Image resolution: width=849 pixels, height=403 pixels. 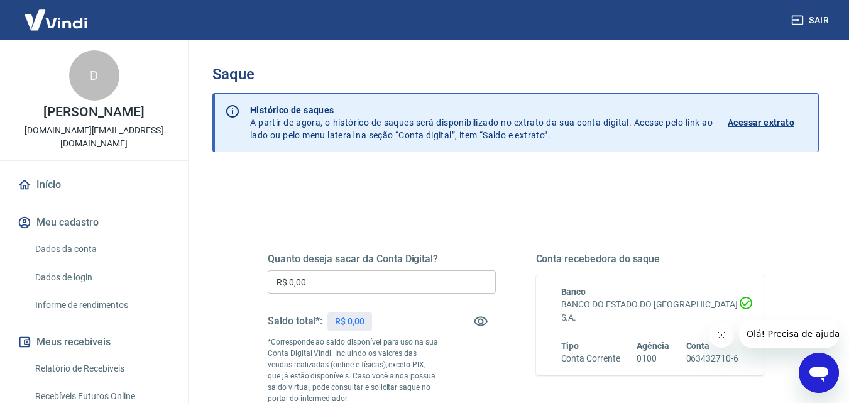 I want to click on a: Início, so click(x=94, y=185).